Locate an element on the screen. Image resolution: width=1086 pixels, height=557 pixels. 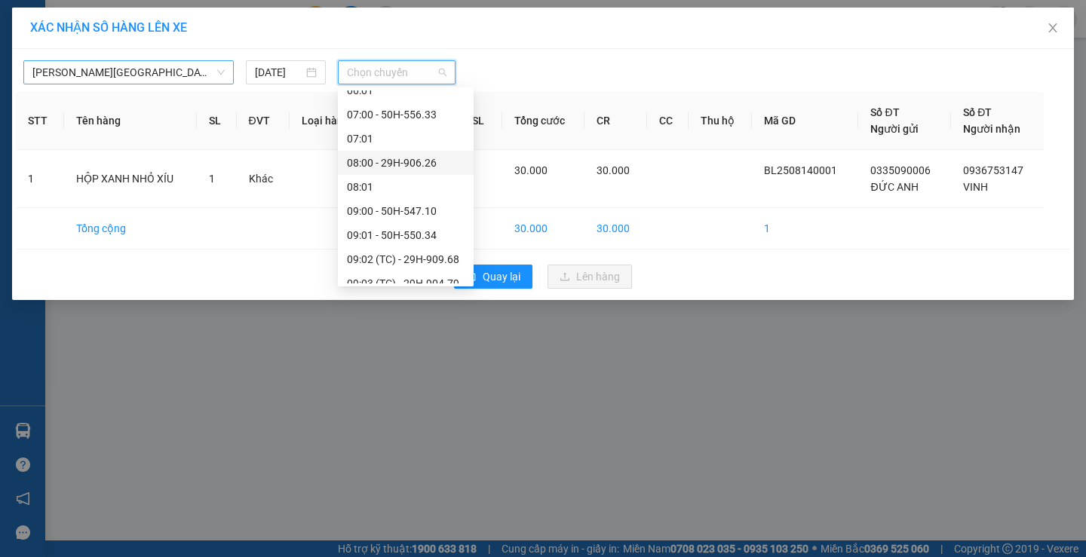
th: Mã GD is located at coordinates (805, 121).